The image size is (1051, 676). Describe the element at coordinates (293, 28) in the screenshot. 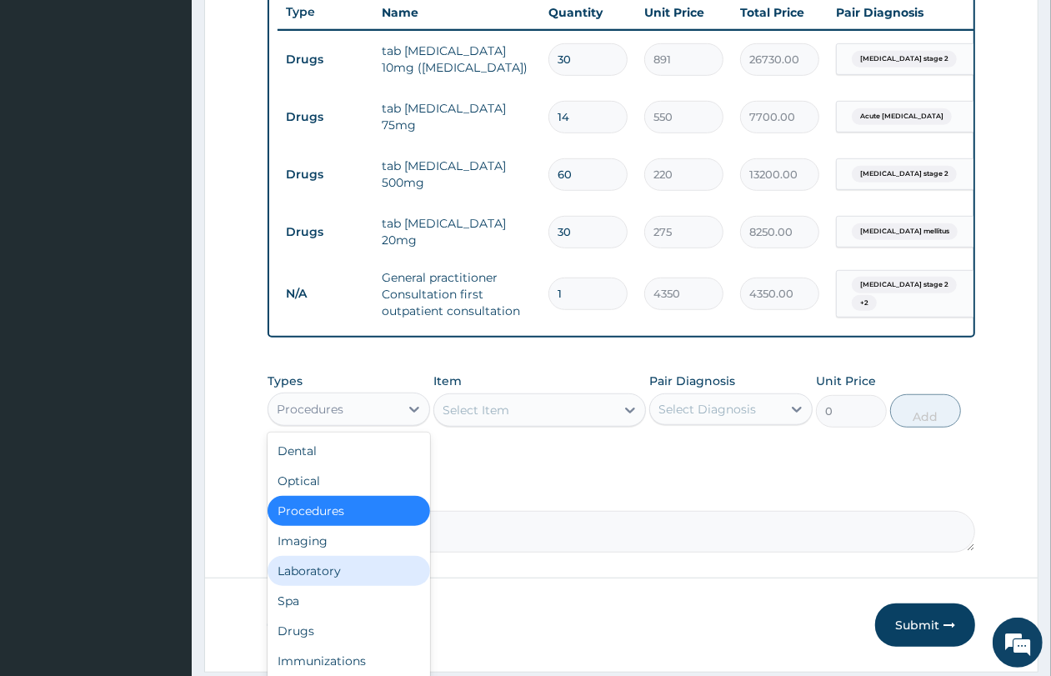

I see `div: Minimize live chat window` at that location.